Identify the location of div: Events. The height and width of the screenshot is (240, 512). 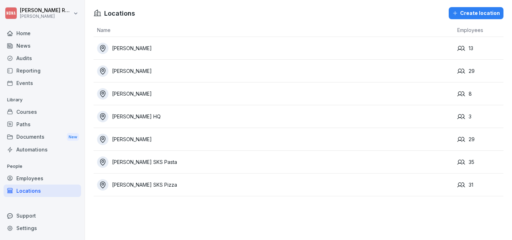
(42, 83).